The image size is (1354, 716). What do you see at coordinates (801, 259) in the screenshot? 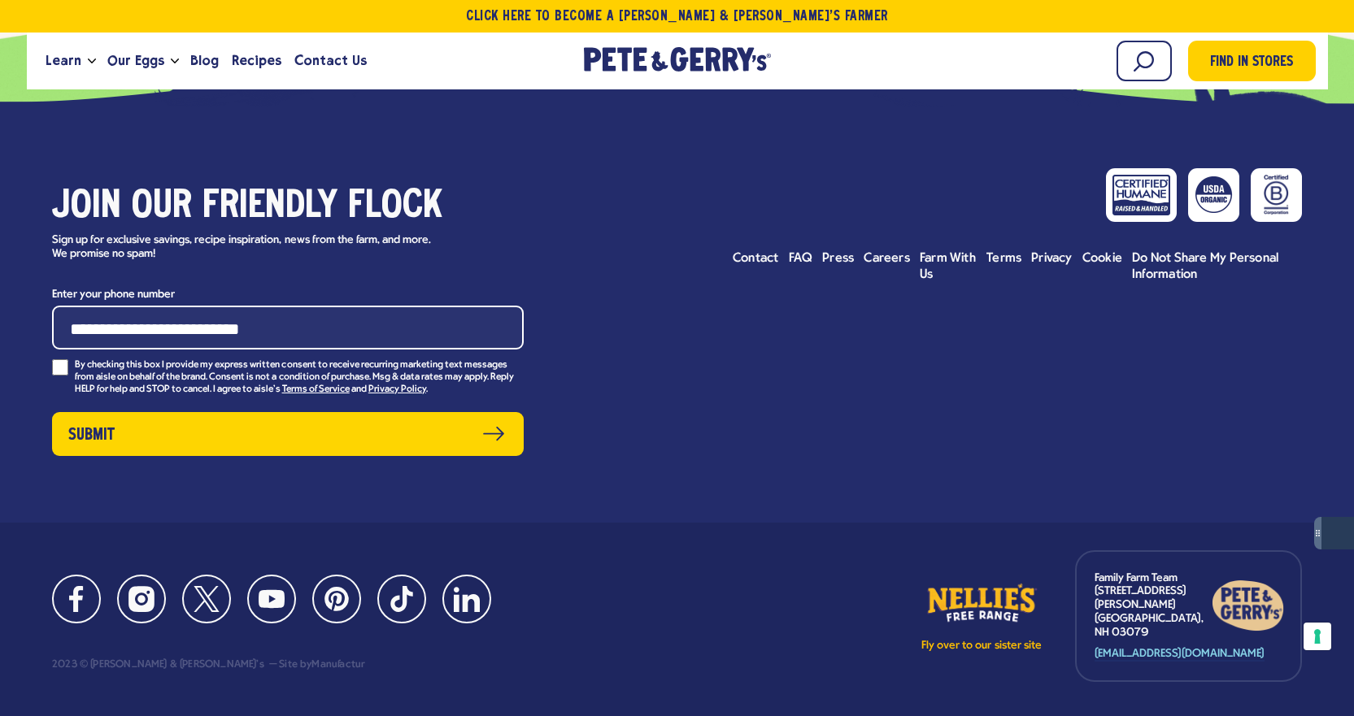
I see `a: FAQ` at bounding box center [801, 259].